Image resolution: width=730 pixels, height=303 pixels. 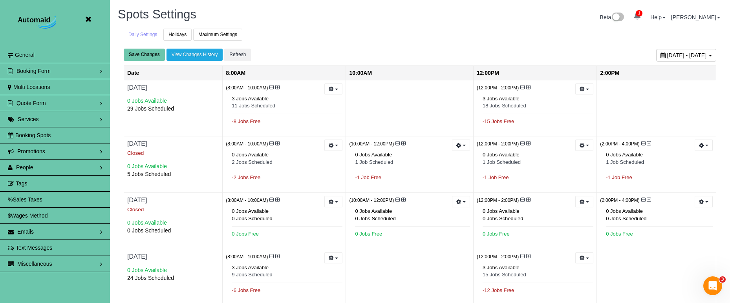 What do you see at coordinates (173, 205) in the screenshot?
I see `div: Sunday is set as unavailable in your General Settings.` at bounding box center [173, 205].